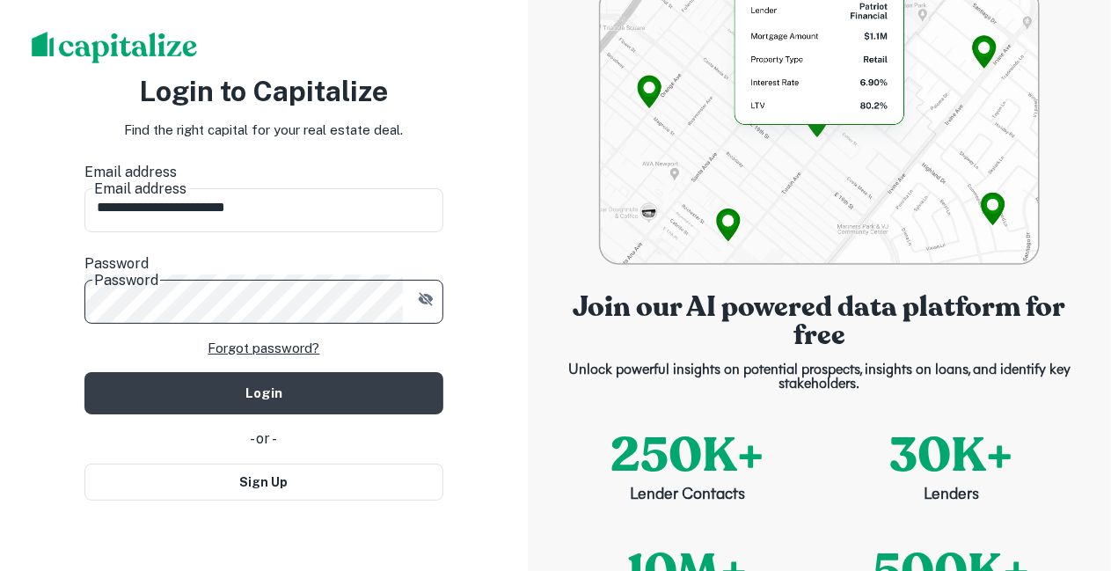 This screenshot has width=1111, height=571. Describe the element at coordinates (264, 348) in the screenshot. I see `a: Forgot password?` at that location.